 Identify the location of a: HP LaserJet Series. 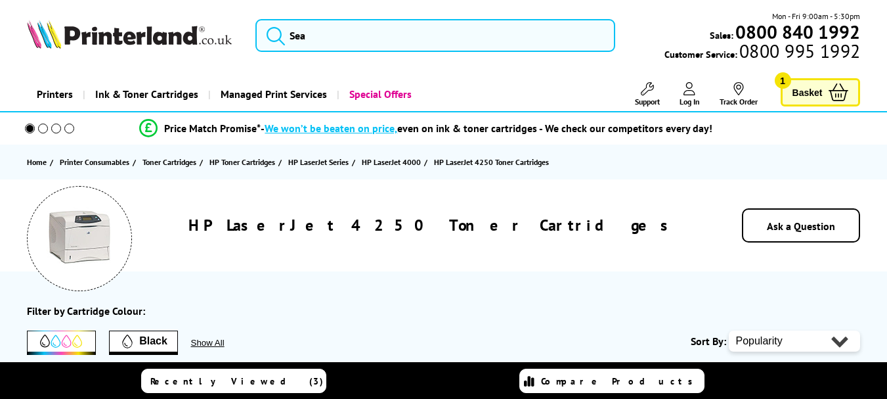
(320, 162).